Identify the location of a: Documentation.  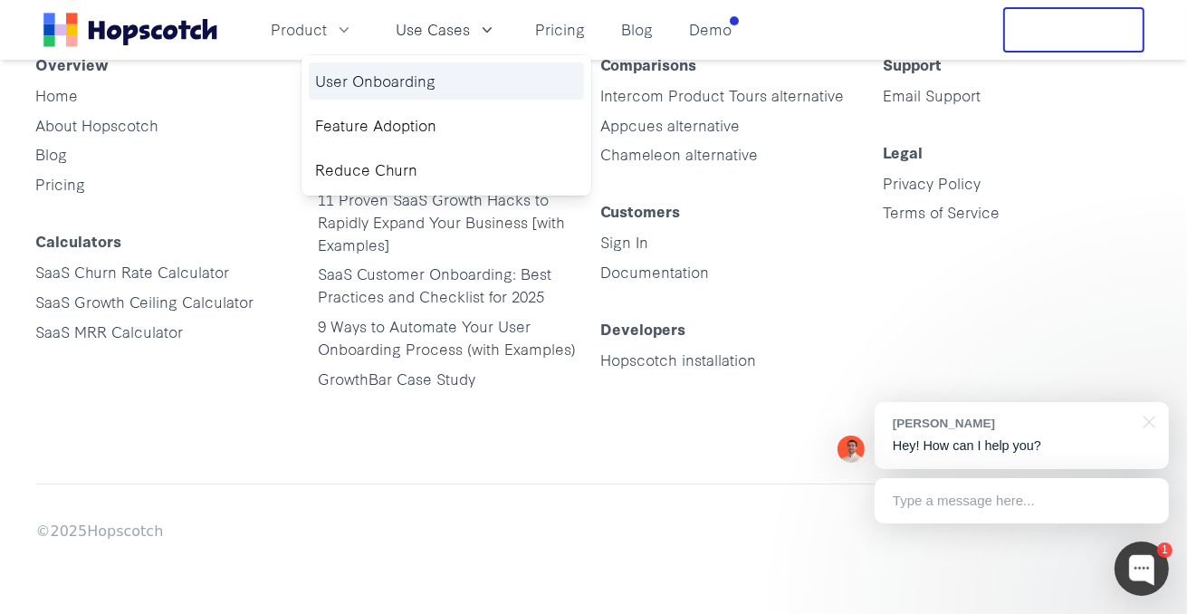
(656, 271).